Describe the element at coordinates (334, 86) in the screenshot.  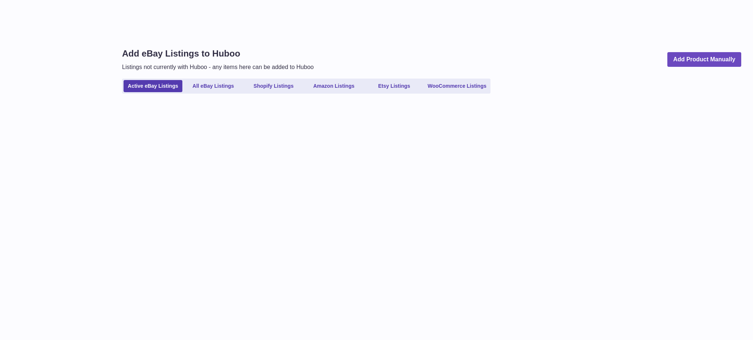
I see `a: Amazon Listings` at that location.